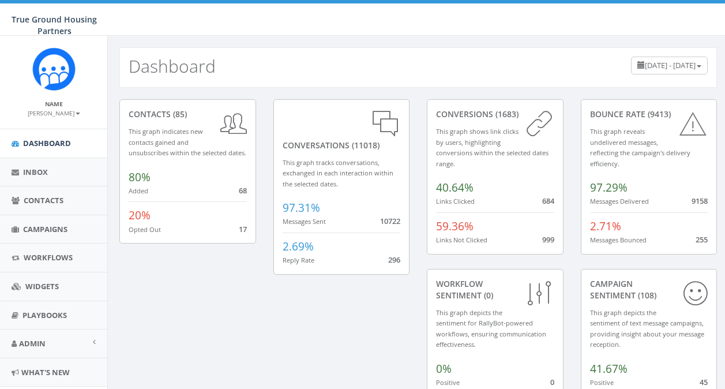 The width and height of the screenshot is (725, 389). Describe the element at coordinates (548, 239) in the screenshot. I see `span: 999` at that location.